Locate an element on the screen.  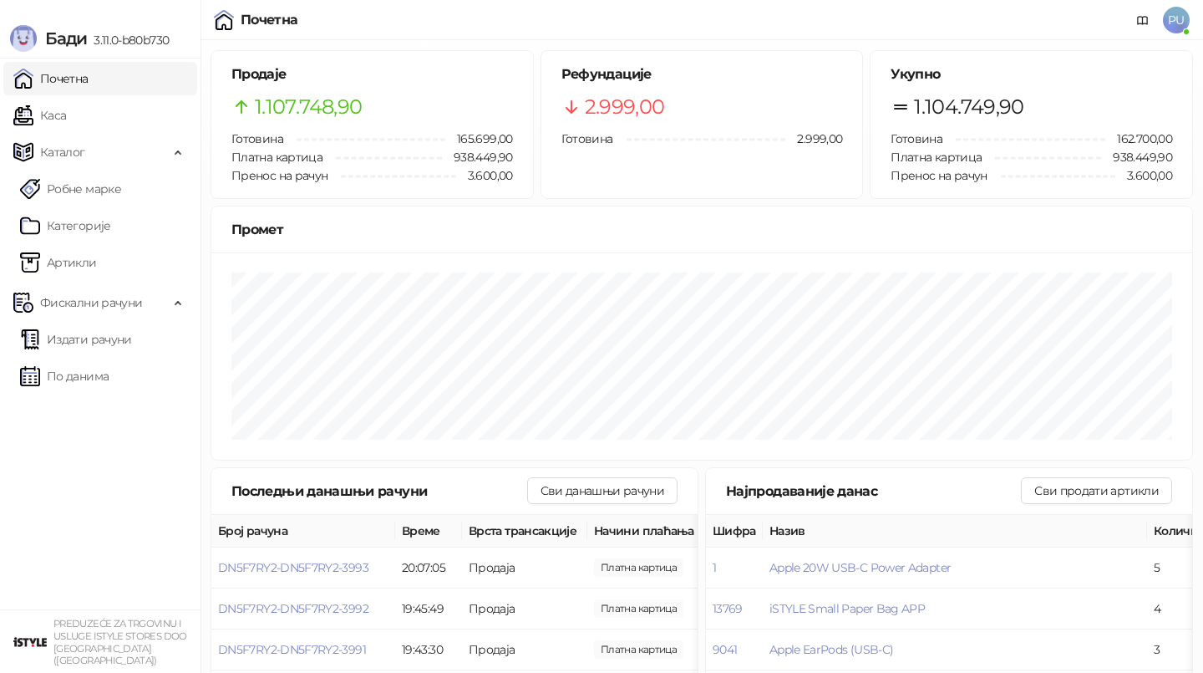
a: ArtikliАртикли is located at coordinates (58, 262).